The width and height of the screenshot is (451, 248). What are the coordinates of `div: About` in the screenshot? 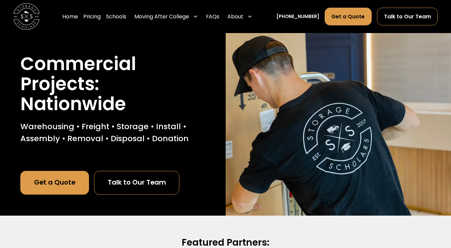 It's located at (235, 17).